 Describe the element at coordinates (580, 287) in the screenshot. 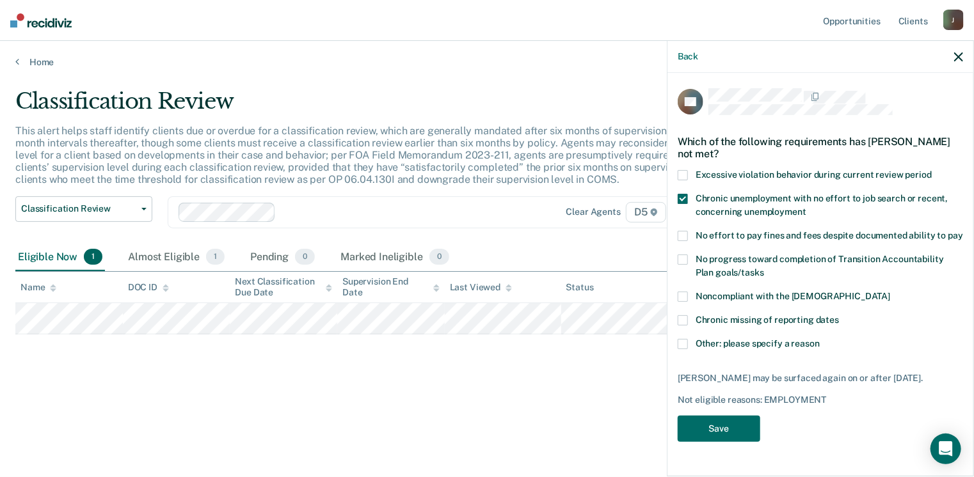

I see `div: Status` at that location.